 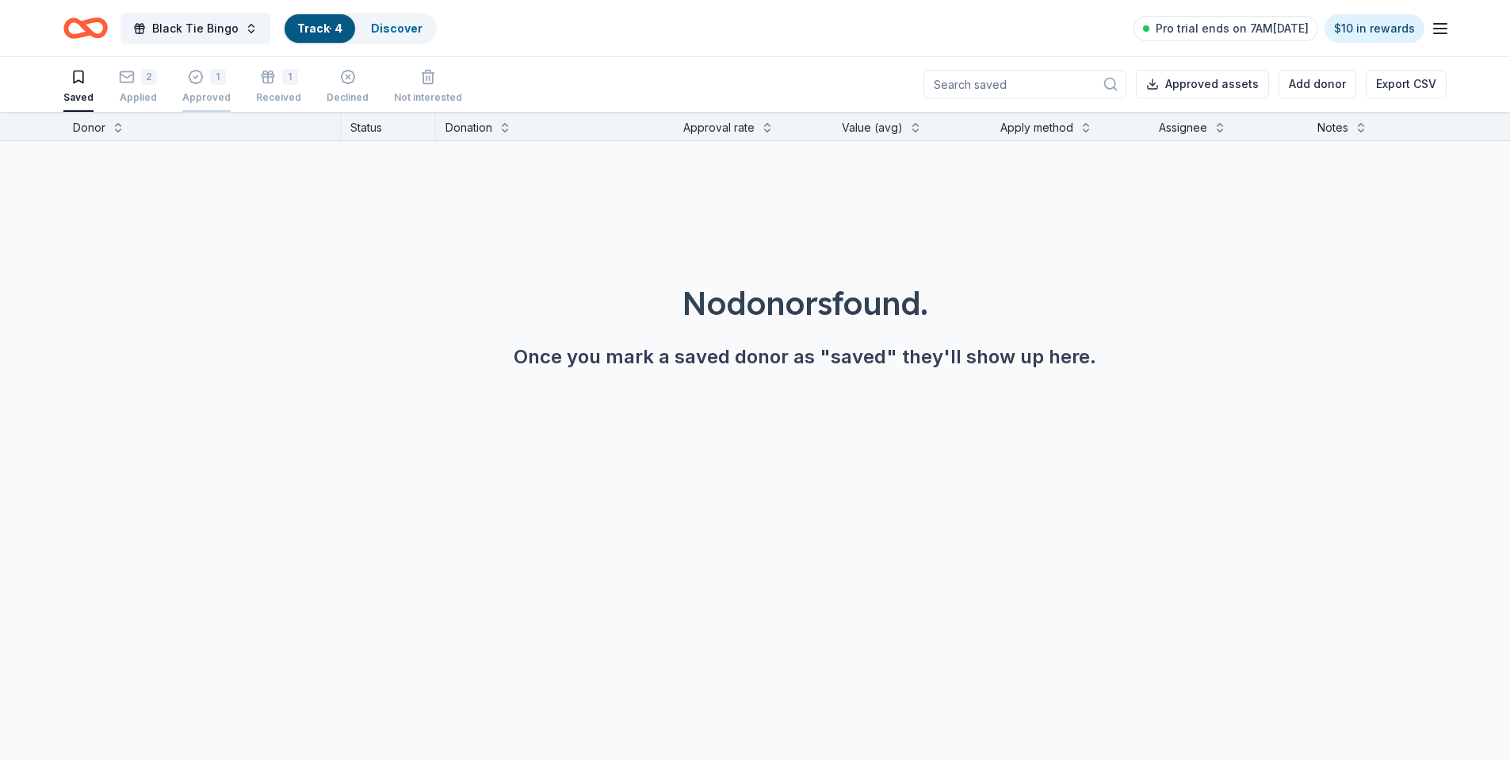 I want to click on div: Received, so click(x=278, y=98).